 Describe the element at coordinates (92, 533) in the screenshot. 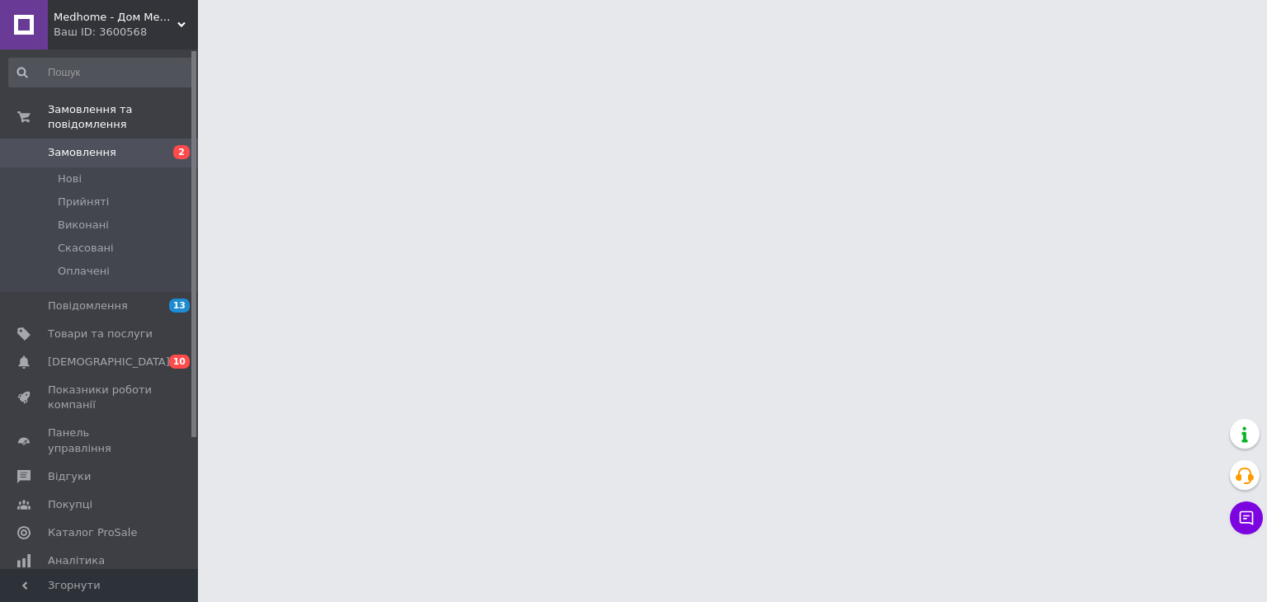

I see `span: Каталог ProSale` at that location.